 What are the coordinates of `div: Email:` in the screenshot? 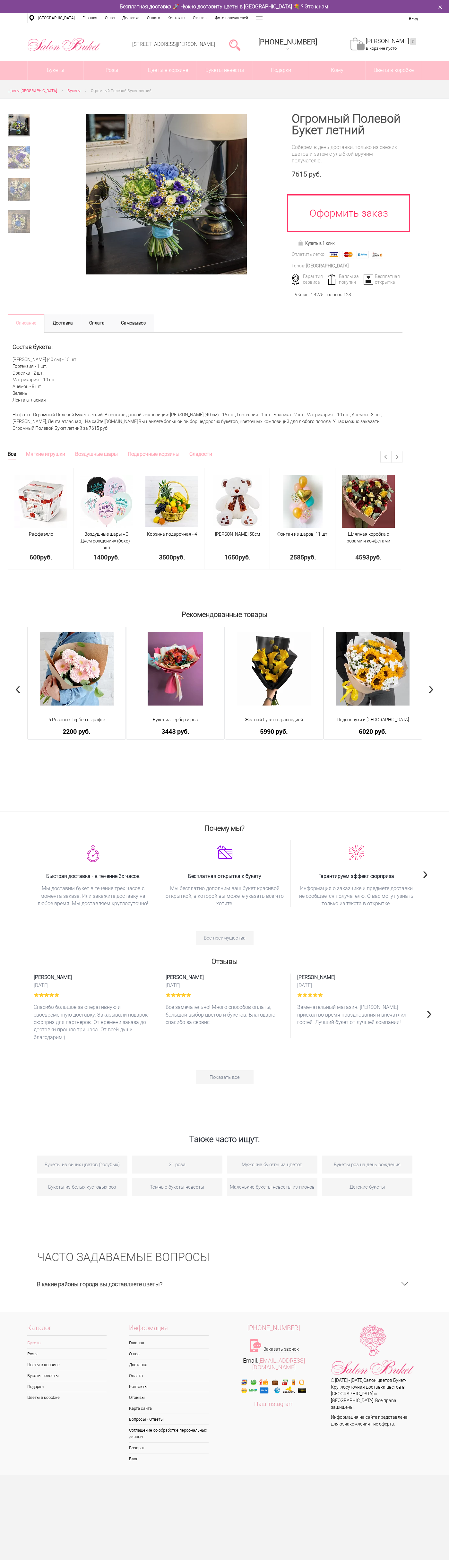 It's located at (274, 1364).